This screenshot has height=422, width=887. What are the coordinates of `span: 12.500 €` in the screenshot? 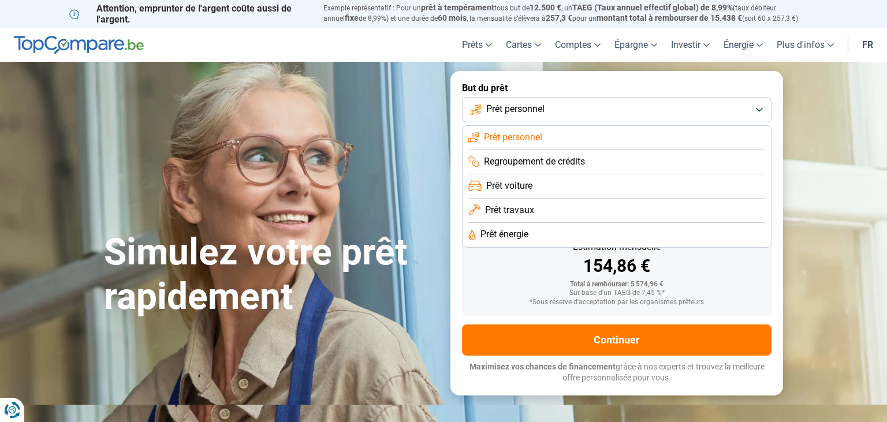 It's located at (545, 8).